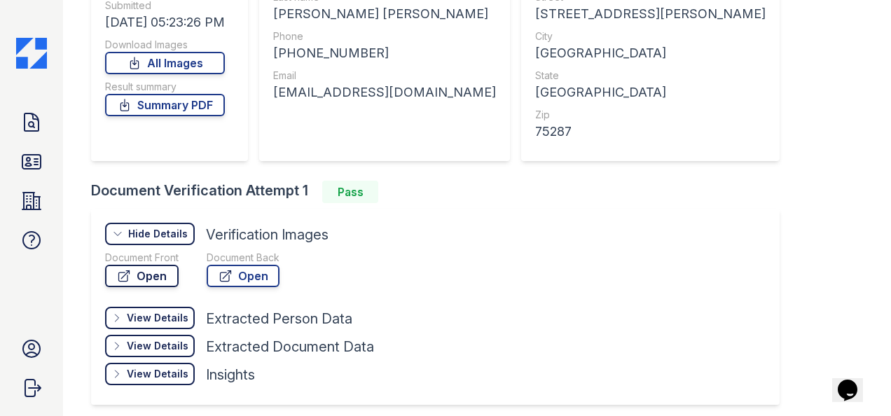 This screenshot has height=416, width=891. Describe the element at coordinates (650, 36) in the screenshot. I see `div: City` at that location.